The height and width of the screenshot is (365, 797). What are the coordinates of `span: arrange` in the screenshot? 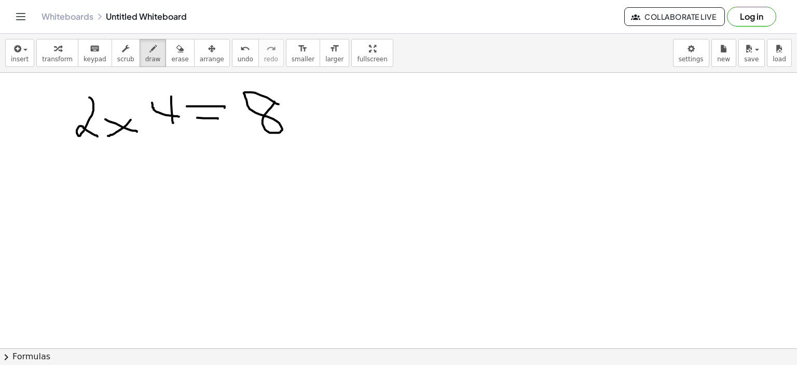 It's located at (212, 59).